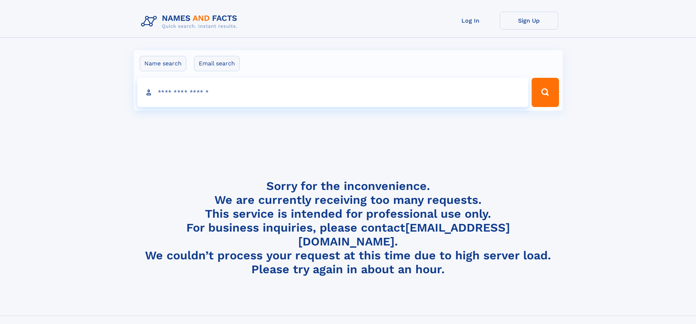 Image resolution: width=696 pixels, height=324 pixels. What do you see at coordinates (217, 64) in the screenshot?
I see `label: Email search` at bounding box center [217, 64].